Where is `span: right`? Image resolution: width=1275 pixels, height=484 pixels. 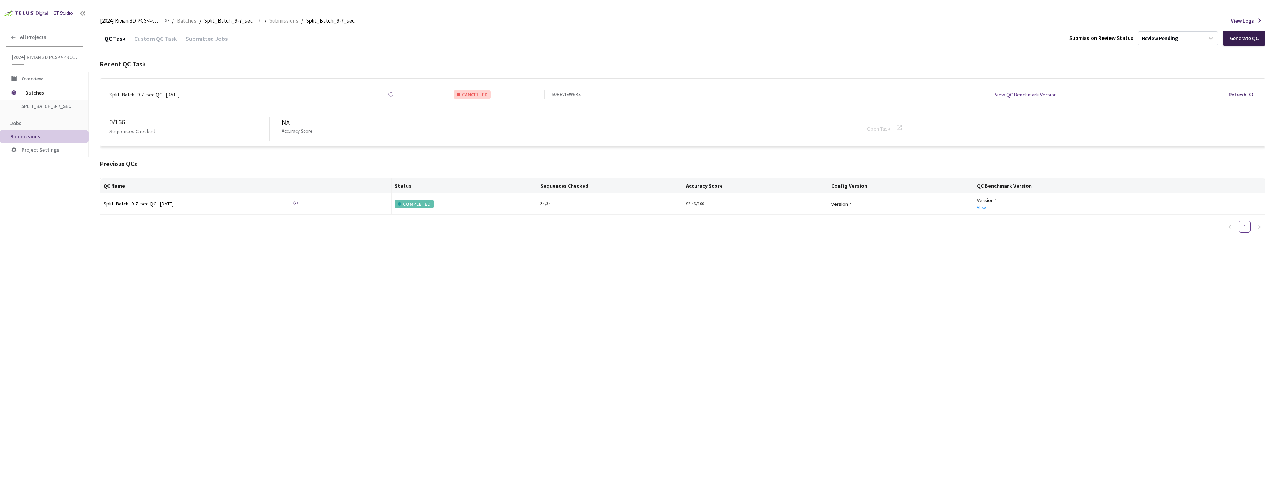
span: right is located at coordinates (1260, 227).